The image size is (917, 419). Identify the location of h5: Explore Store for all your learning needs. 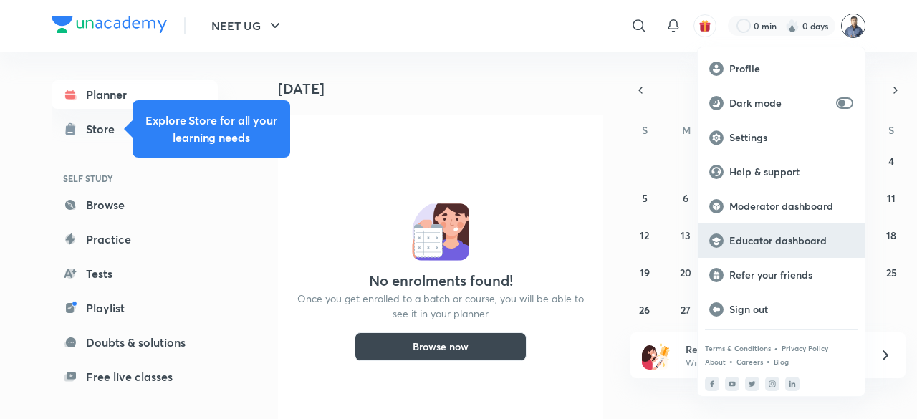
(211, 129).